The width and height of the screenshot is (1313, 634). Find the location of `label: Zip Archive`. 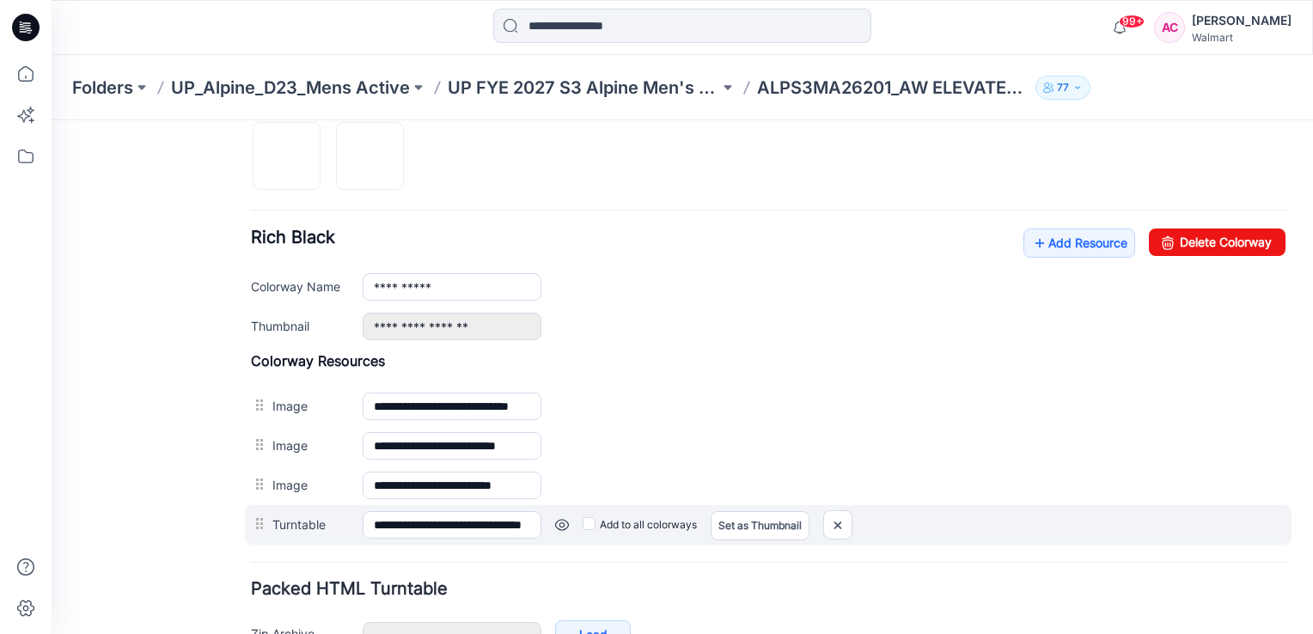

label: Zip Archive is located at coordinates (247, 513).